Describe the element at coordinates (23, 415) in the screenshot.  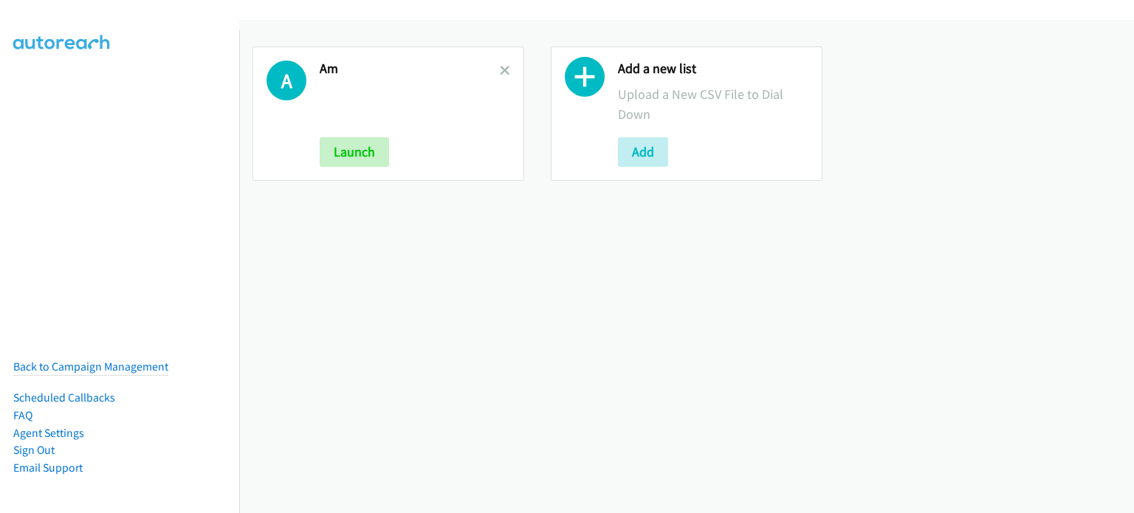
I see `a: FAQ` at that location.